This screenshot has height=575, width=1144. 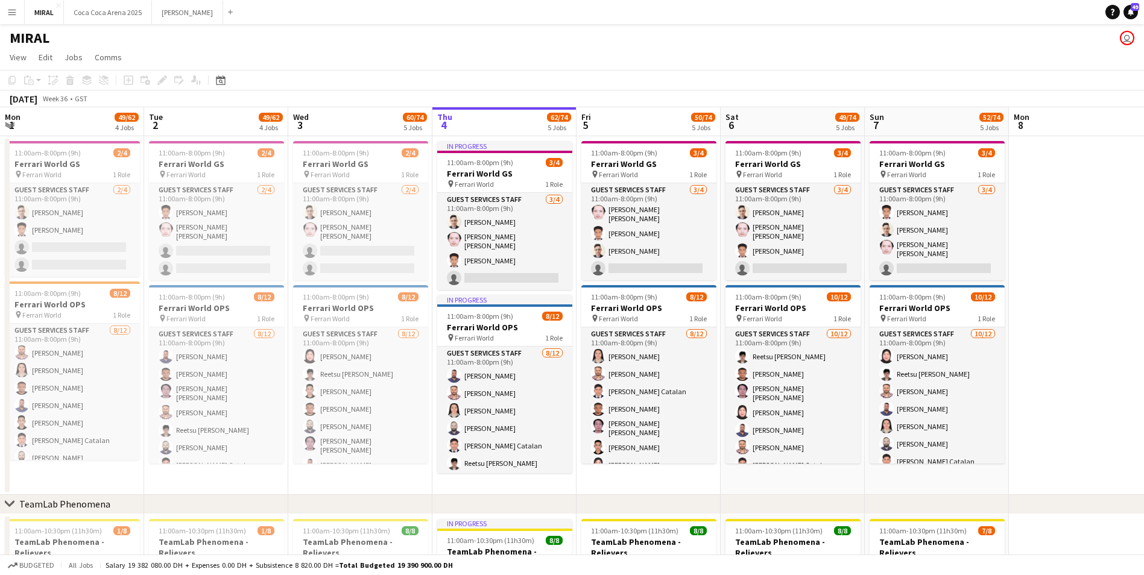 What do you see at coordinates (559, 117) in the screenshot?
I see `span: 62/74` at bounding box center [559, 117].